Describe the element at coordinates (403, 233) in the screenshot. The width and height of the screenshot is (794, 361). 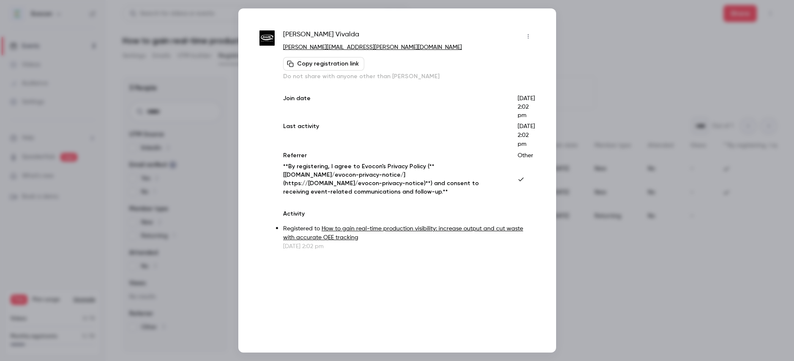
I see `a: How to gain real-time production visibility: increase output and cut waste with accurate OEE trac...` at that location.